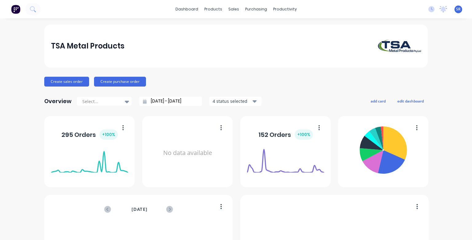 This screenshot has height=240, width=472. I want to click on div: 4 status selected, so click(232, 101).